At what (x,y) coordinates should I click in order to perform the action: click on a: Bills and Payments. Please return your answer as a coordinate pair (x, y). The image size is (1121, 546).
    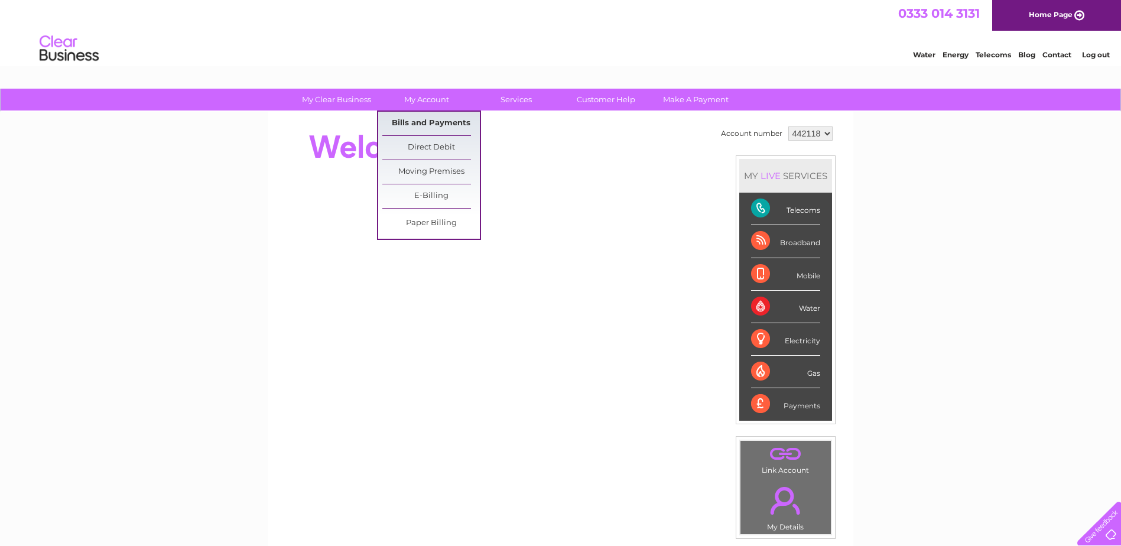
    Looking at the image, I should click on (431, 124).